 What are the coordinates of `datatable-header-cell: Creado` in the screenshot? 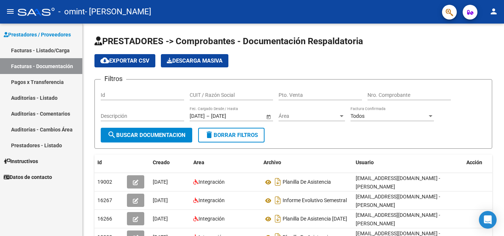 It's located at (170, 163).